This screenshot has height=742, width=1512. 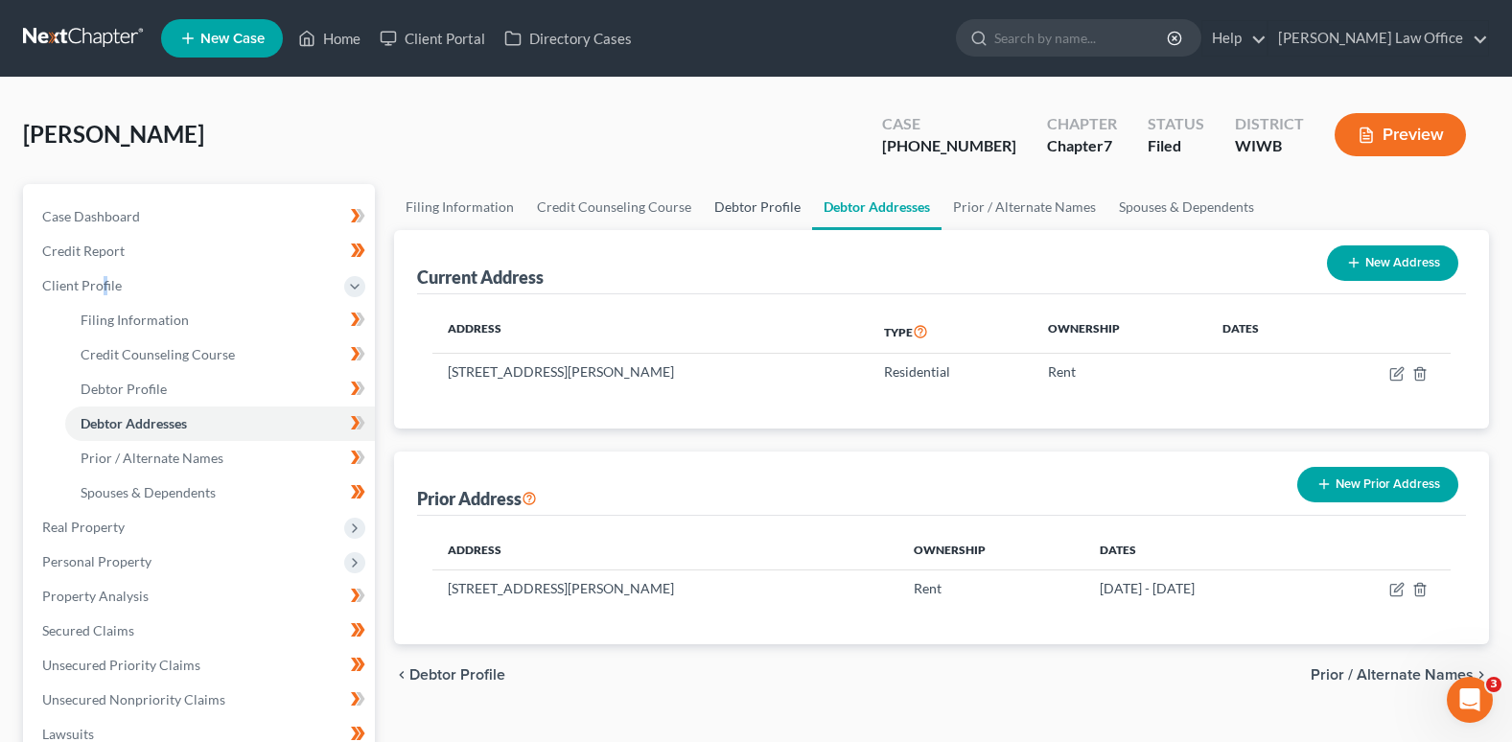 I want to click on a: Client Portal, so click(x=432, y=38).